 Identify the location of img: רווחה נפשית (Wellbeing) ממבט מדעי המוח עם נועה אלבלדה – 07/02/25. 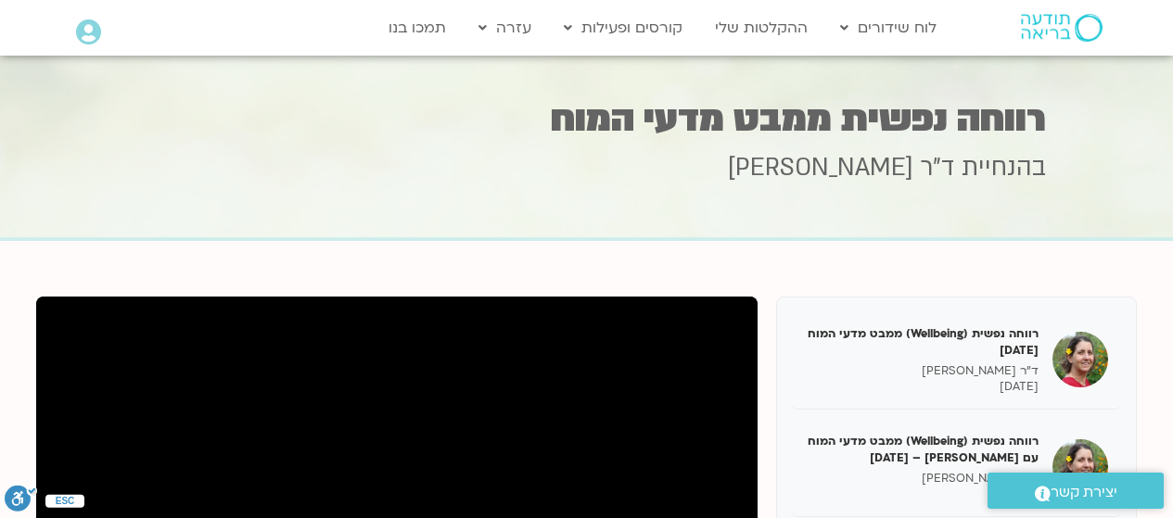
(1080, 467).